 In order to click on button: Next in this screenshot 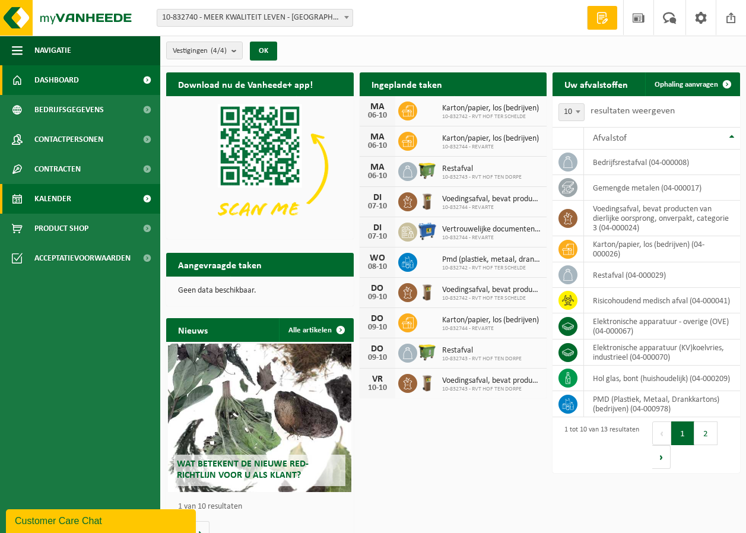, I will do `click(661, 457)`.